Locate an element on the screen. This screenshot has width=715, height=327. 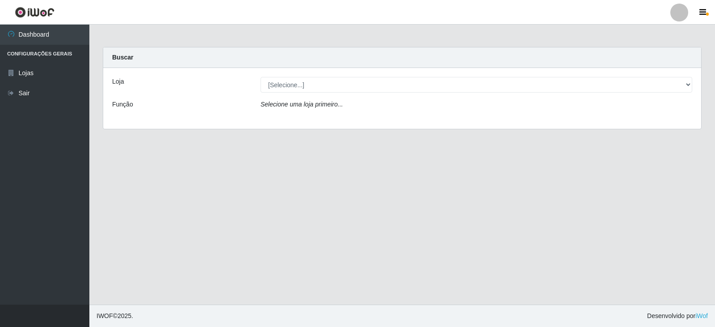
i: Selecione uma loja primeiro... is located at coordinates (302, 104).